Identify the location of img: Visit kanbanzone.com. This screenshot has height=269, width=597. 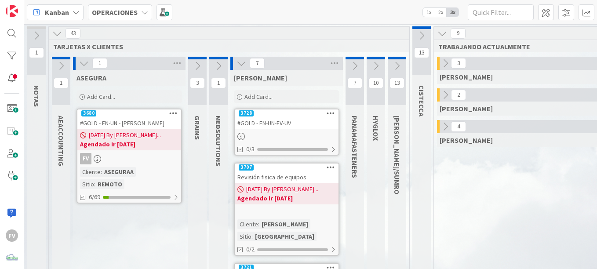
(12, 11).